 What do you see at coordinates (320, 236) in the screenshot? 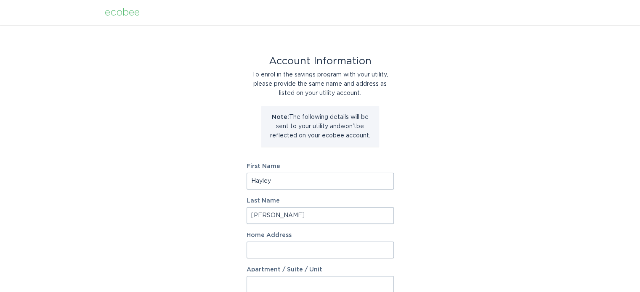
I see `label: Home Address` at bounding box center [320, 236].